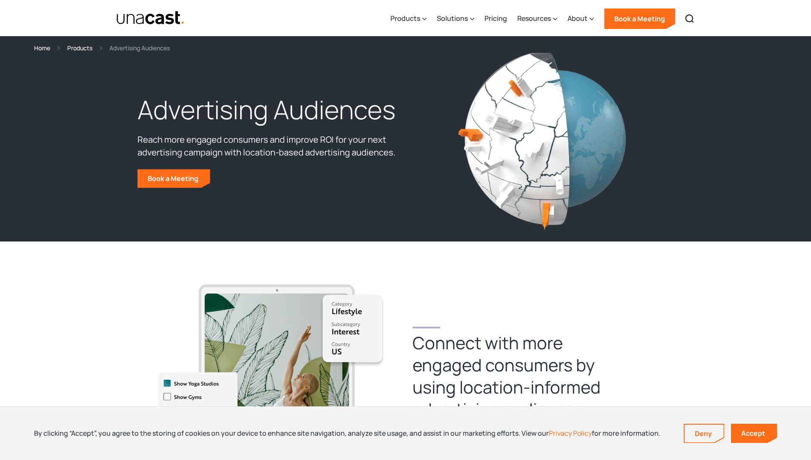  Describe the element at coordinates (347, 433) in the screenshot. I see `div: By clicking “Accept”, you agree to the storing of cookies on your device to enhance site navigati...` at that location.